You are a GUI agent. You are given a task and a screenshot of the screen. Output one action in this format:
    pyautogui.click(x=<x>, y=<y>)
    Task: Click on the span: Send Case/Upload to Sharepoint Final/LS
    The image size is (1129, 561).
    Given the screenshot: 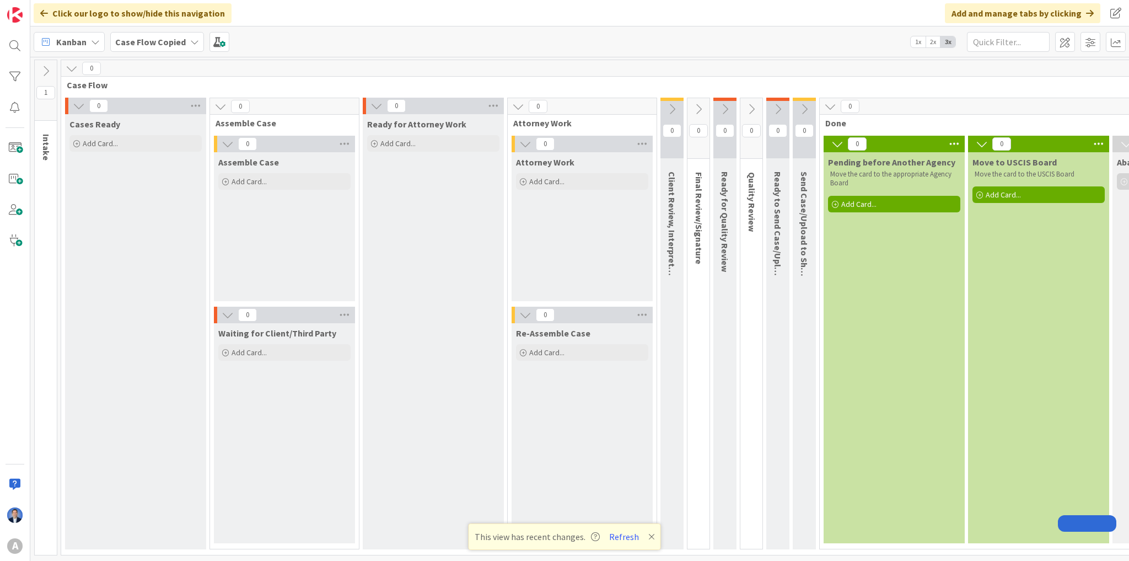 What is the action you would take?
    pyautogui.click(x=804, y=253)
    